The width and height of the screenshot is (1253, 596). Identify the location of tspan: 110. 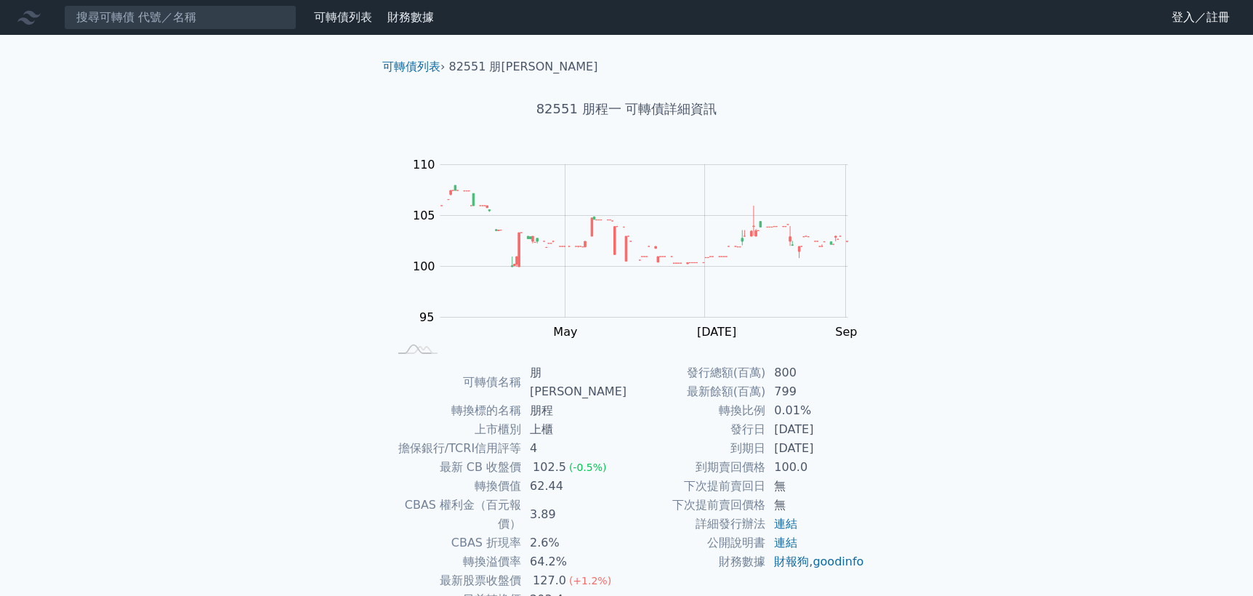
(424, 164).